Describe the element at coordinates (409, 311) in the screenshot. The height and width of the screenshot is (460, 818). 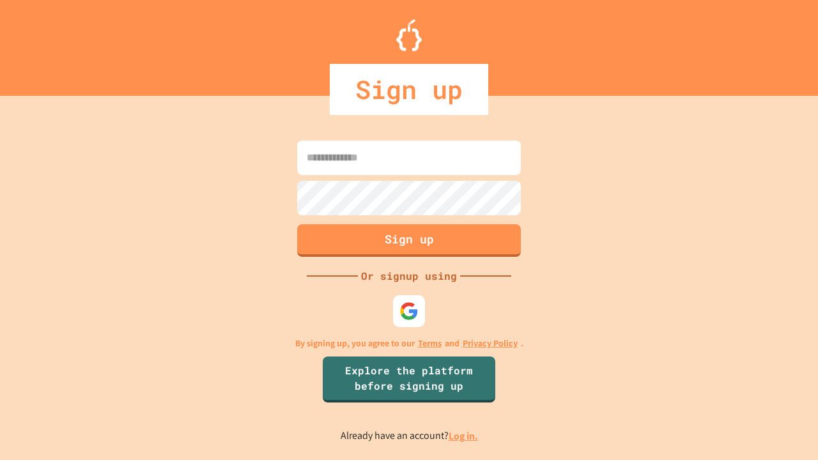
I see `img: google-icon.svg` at that location.